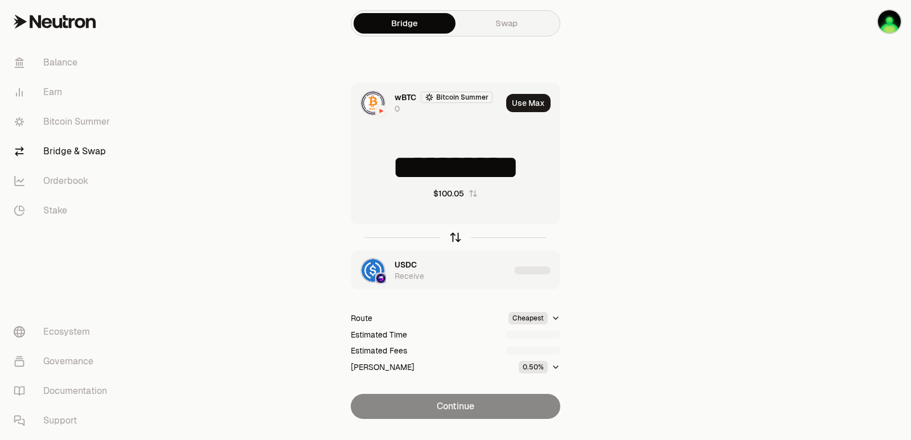 The width and height of the screenshot is (911, 440). I want to click on button: 0.50%, so click(539, 367).